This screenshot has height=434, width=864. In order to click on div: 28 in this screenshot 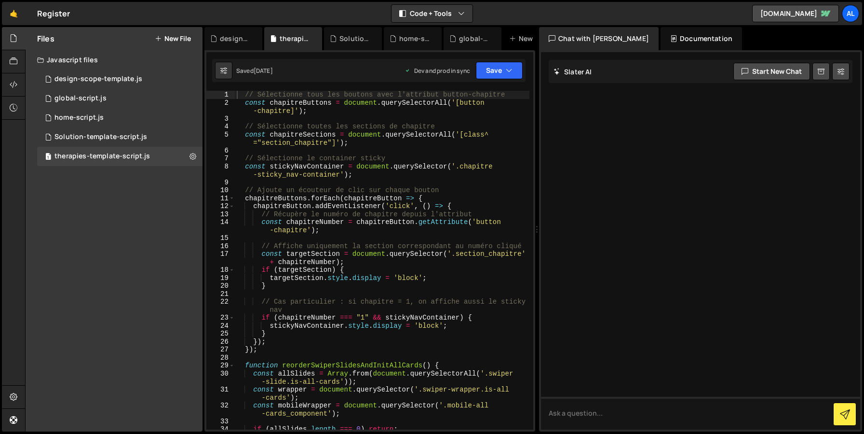, I will do `click(220, 357)`.